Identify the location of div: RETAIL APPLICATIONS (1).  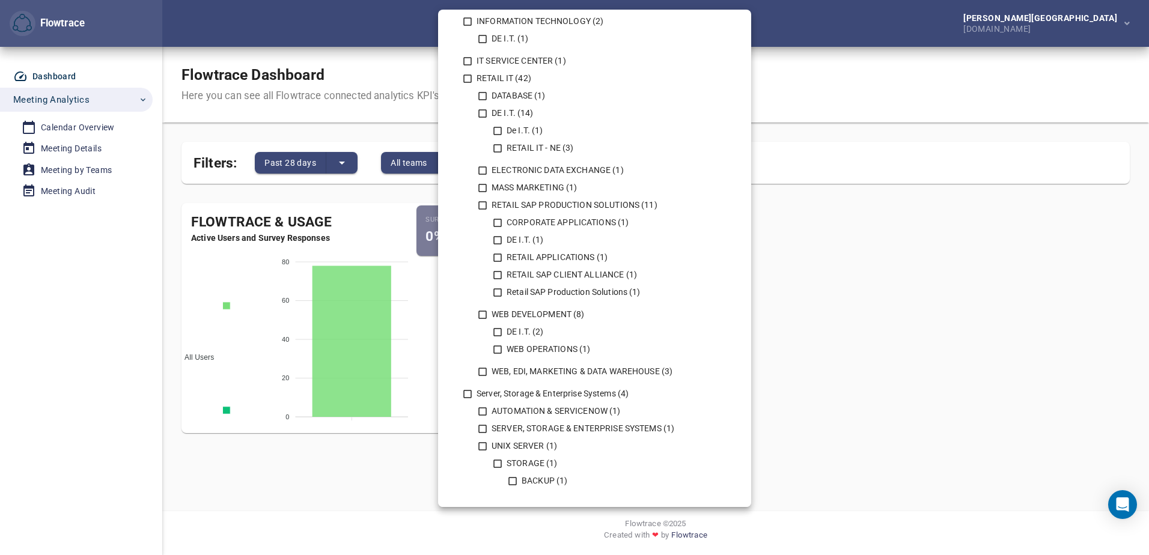
(596, 257).